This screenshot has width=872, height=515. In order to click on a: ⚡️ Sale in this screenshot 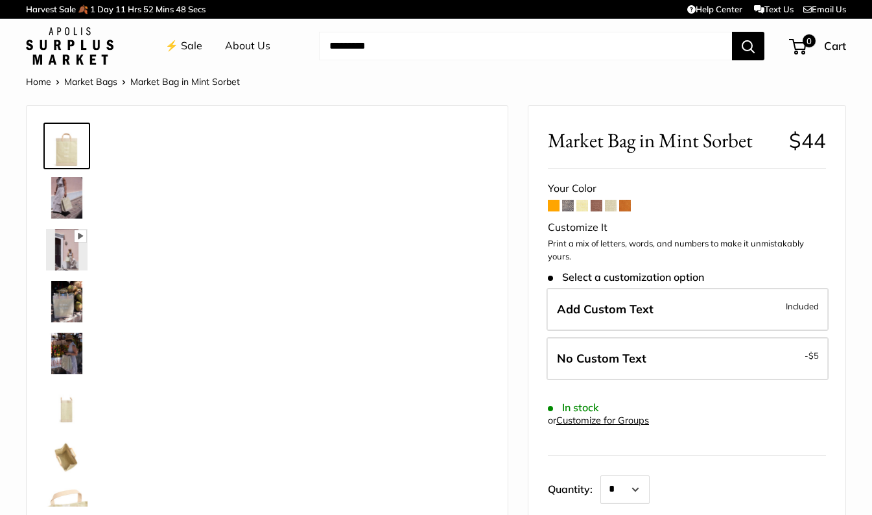, I will do `click(184, 46)`.